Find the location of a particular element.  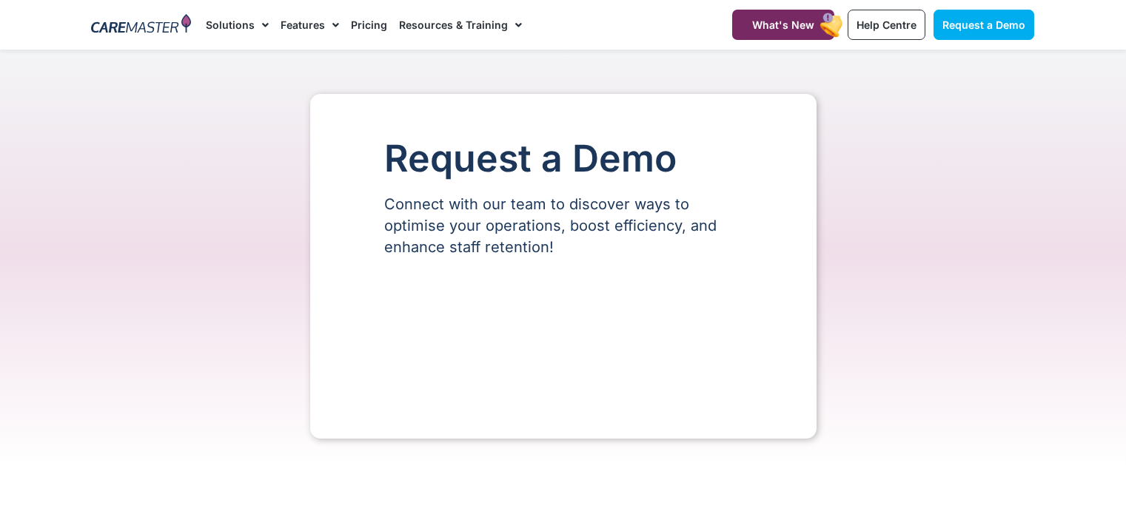

a: What's New is located at coordinates (783, 24).